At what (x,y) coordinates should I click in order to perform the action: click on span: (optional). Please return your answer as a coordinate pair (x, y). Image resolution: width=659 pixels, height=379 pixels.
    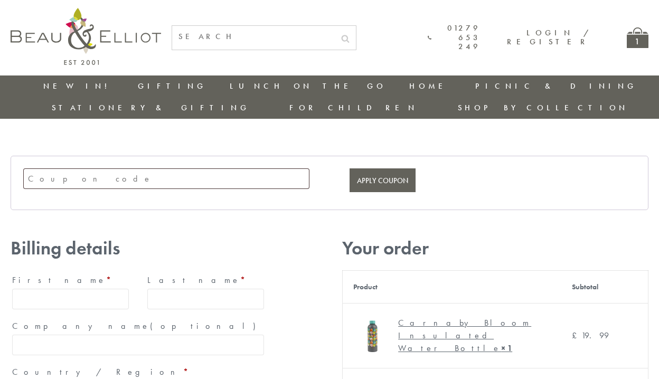
    Looking at the image, I should click on (206, 326).